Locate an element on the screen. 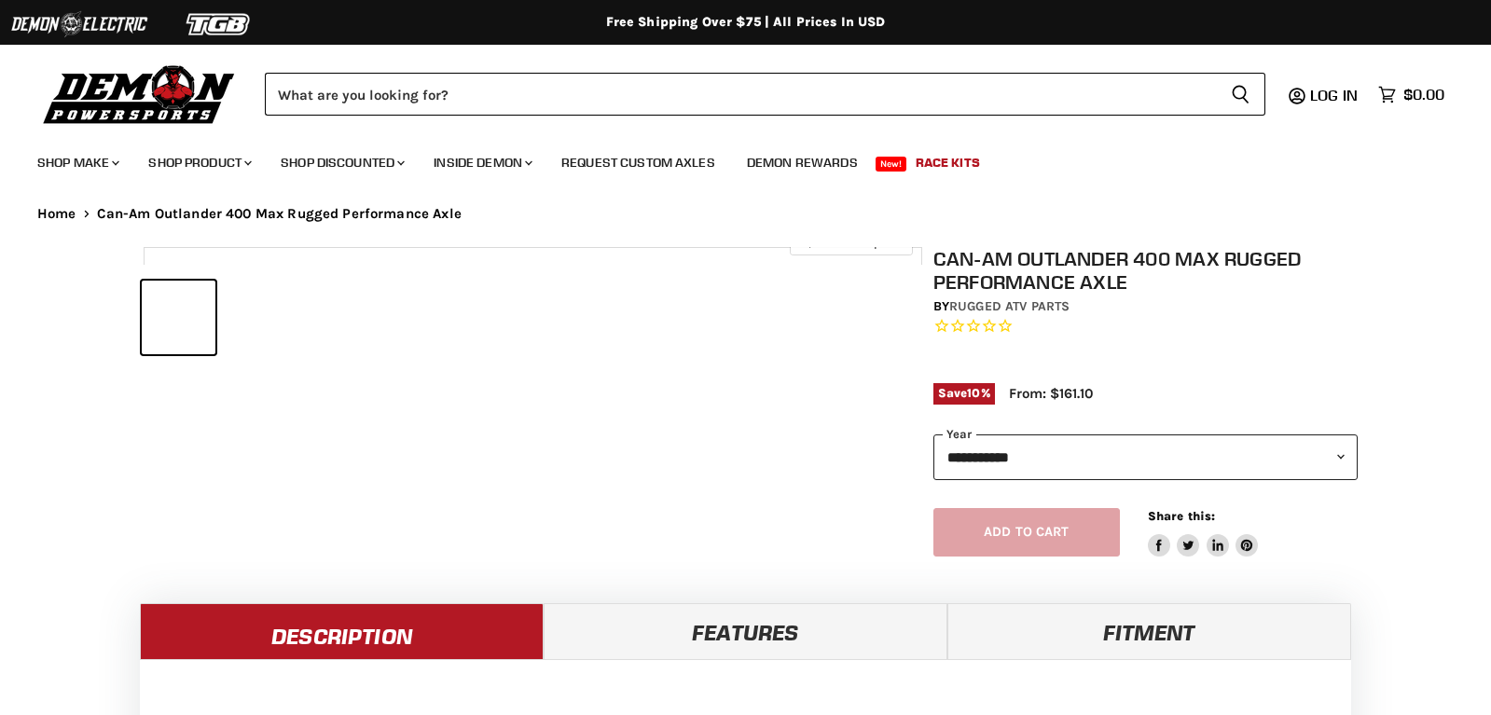 The height and width of the screenshot is (715, 1491). a: Shop Product is located at coordinates (199, 162).